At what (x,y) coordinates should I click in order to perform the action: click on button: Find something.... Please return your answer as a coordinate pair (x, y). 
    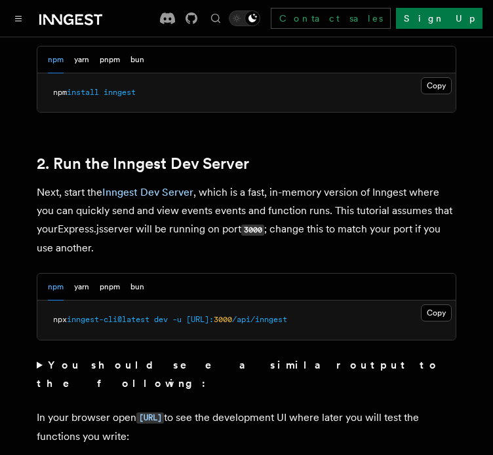
    Looking at the image, I should click on (216, 18).